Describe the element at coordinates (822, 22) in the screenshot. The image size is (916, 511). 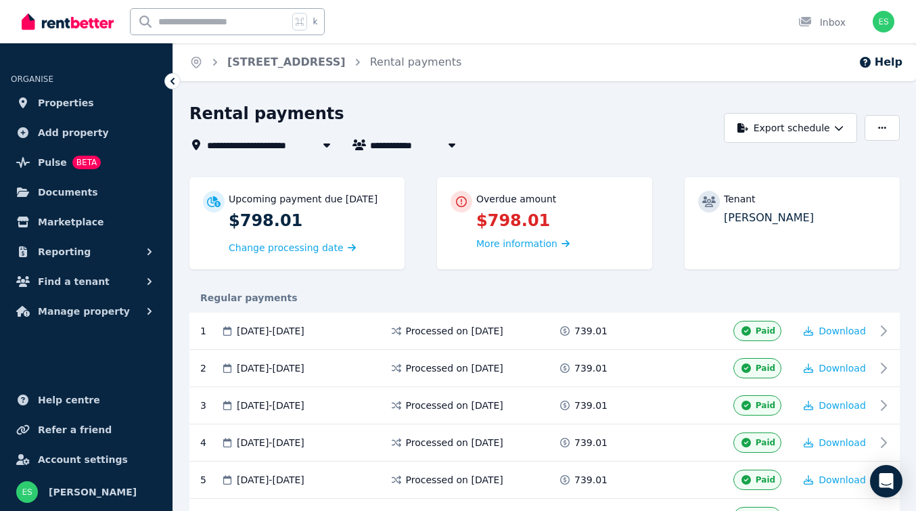
I see `div: Inbox` at that location.